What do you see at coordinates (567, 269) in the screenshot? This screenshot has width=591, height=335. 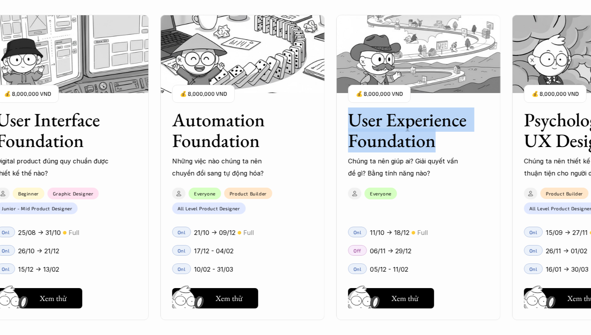 I see `p: 16/01 -> 30/03` at bounding box center [567, 269].